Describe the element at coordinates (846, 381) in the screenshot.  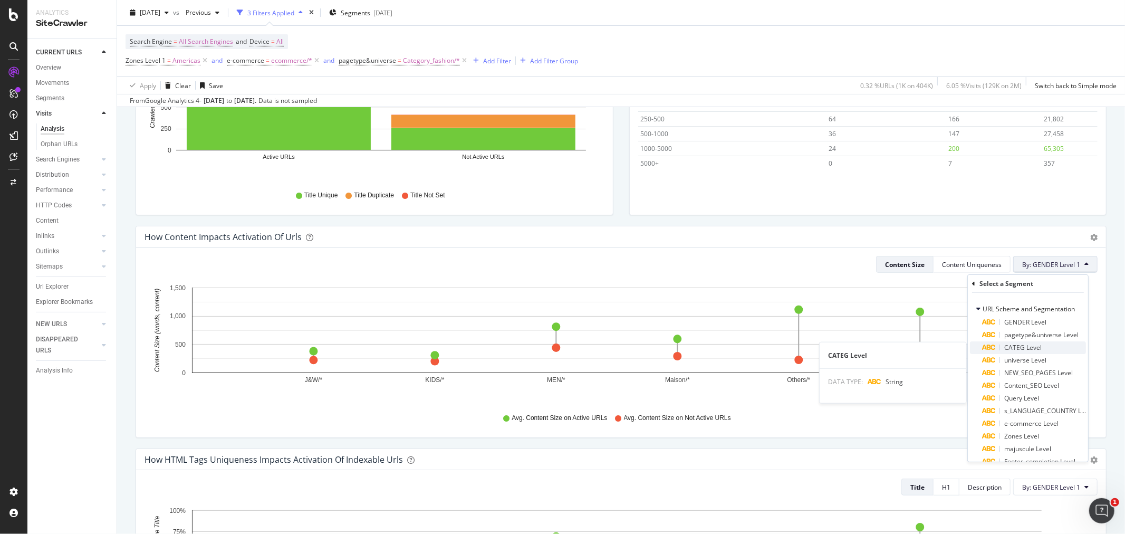
I see `span: DATA TYPE:` at that location.